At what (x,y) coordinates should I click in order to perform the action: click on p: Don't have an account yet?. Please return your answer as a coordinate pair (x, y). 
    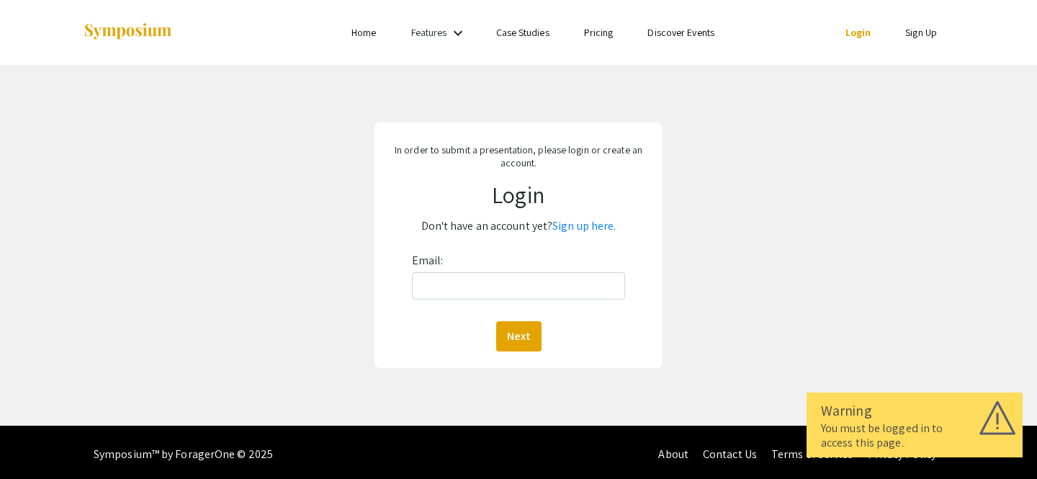
    Looking at the image, I should click on (518, 226).